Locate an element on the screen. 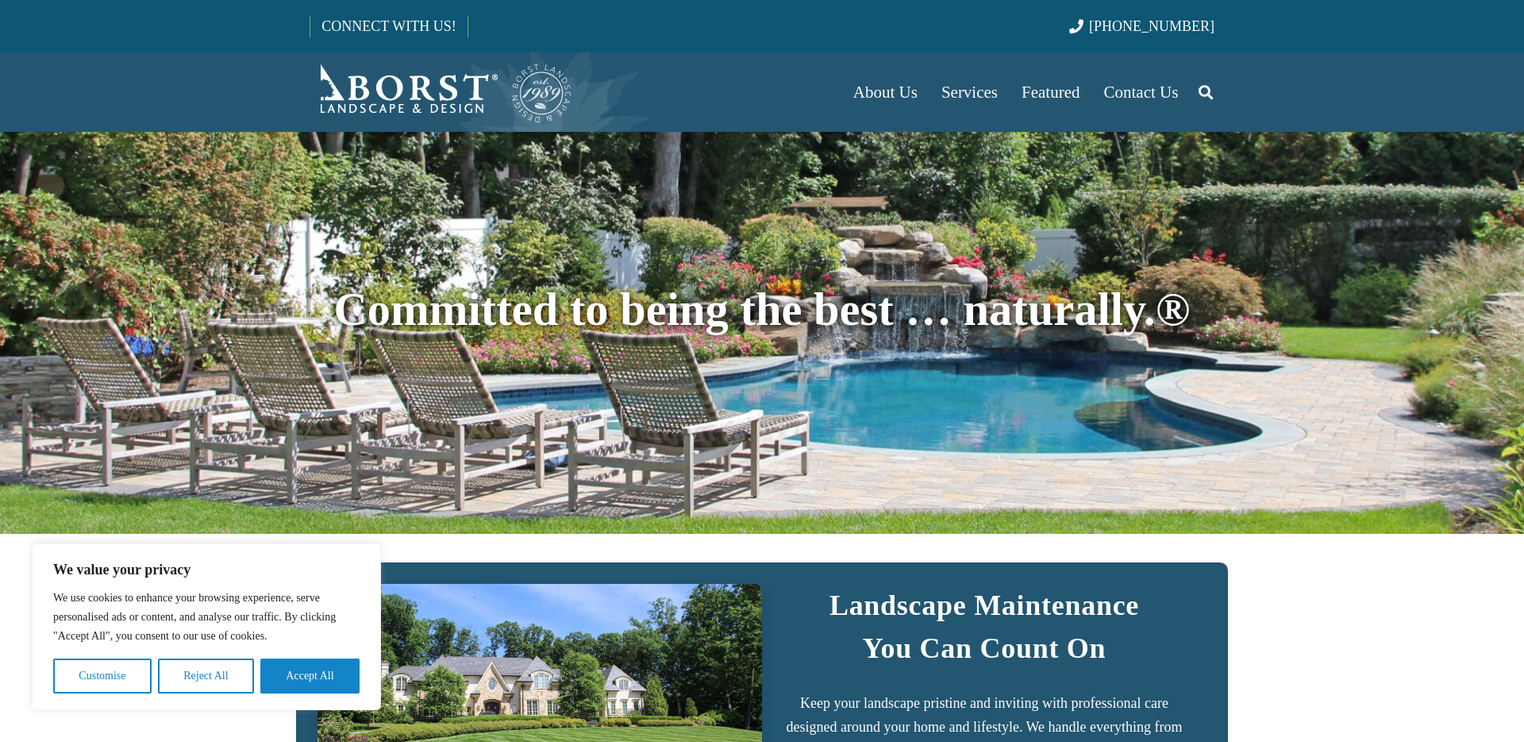  a: About Us is located at coordinates (885, 92).